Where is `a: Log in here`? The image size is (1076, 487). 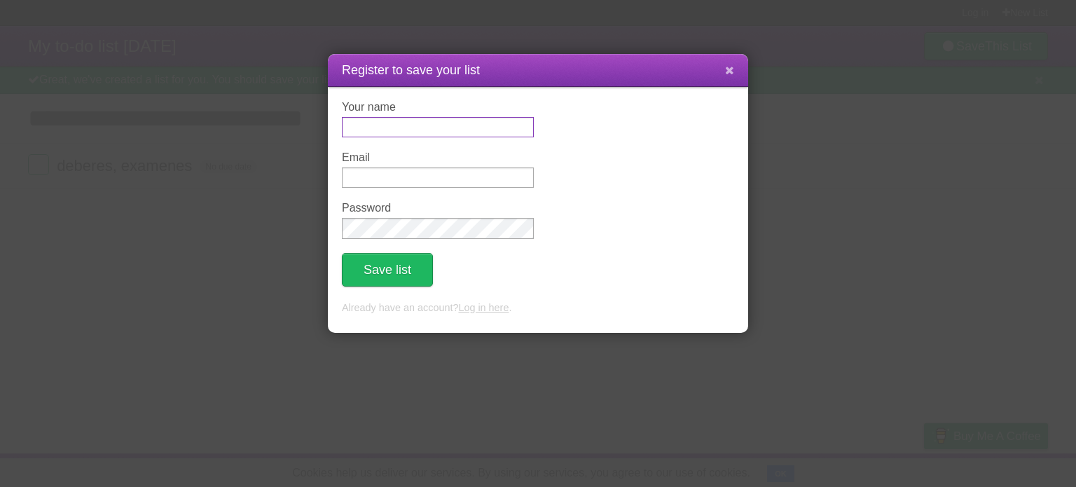
a: Log in here is located at coordinates (483, 307).